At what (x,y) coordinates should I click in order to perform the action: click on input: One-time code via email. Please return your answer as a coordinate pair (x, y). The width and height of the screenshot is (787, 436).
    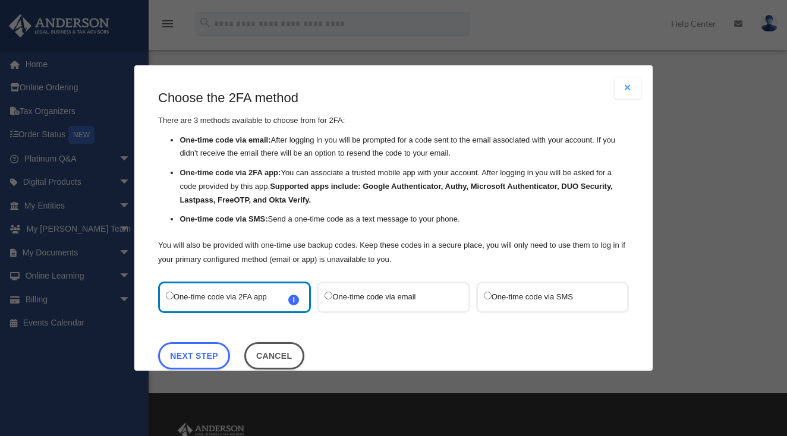
    Looking at the image, I should click on (328, 295).